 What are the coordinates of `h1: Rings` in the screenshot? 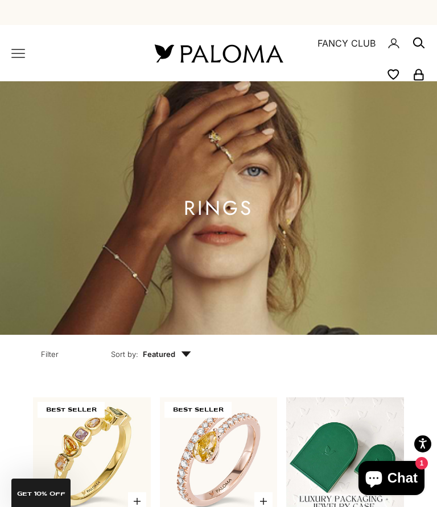 It's located at (218, 208).